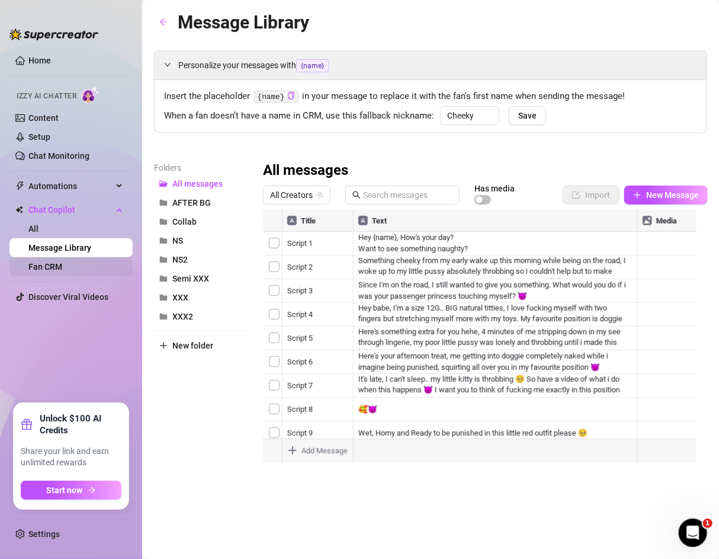  What do you see at coordinates (44, 534) in the screenshot?
I see `a: Settings` at bounding box center [44, 534].